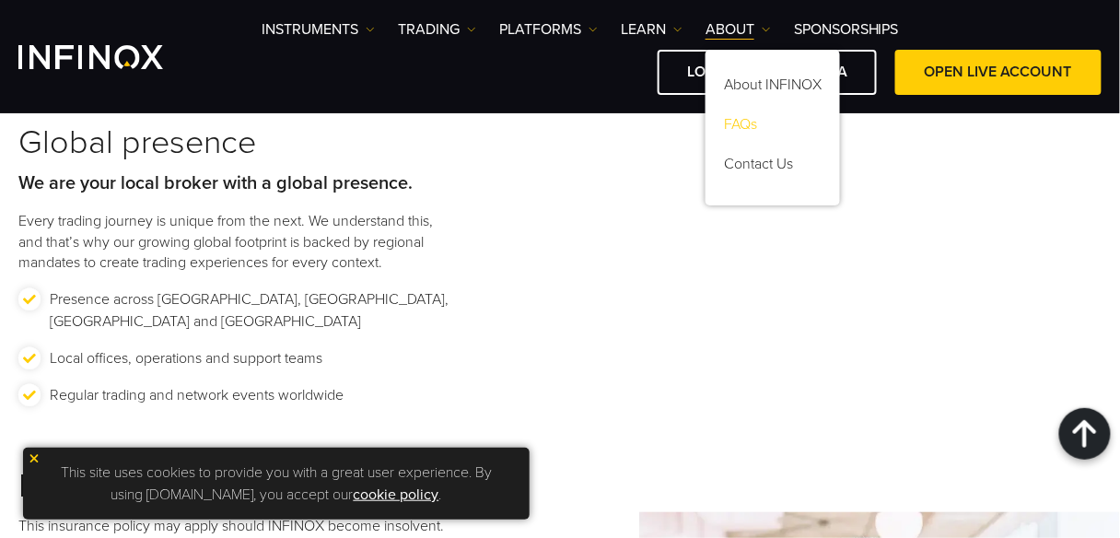  What do you see at coordinates (216, 183) in the screenshot?
I see `strong: We are your local broker with a global presence.` at bounding box center [216, 183].